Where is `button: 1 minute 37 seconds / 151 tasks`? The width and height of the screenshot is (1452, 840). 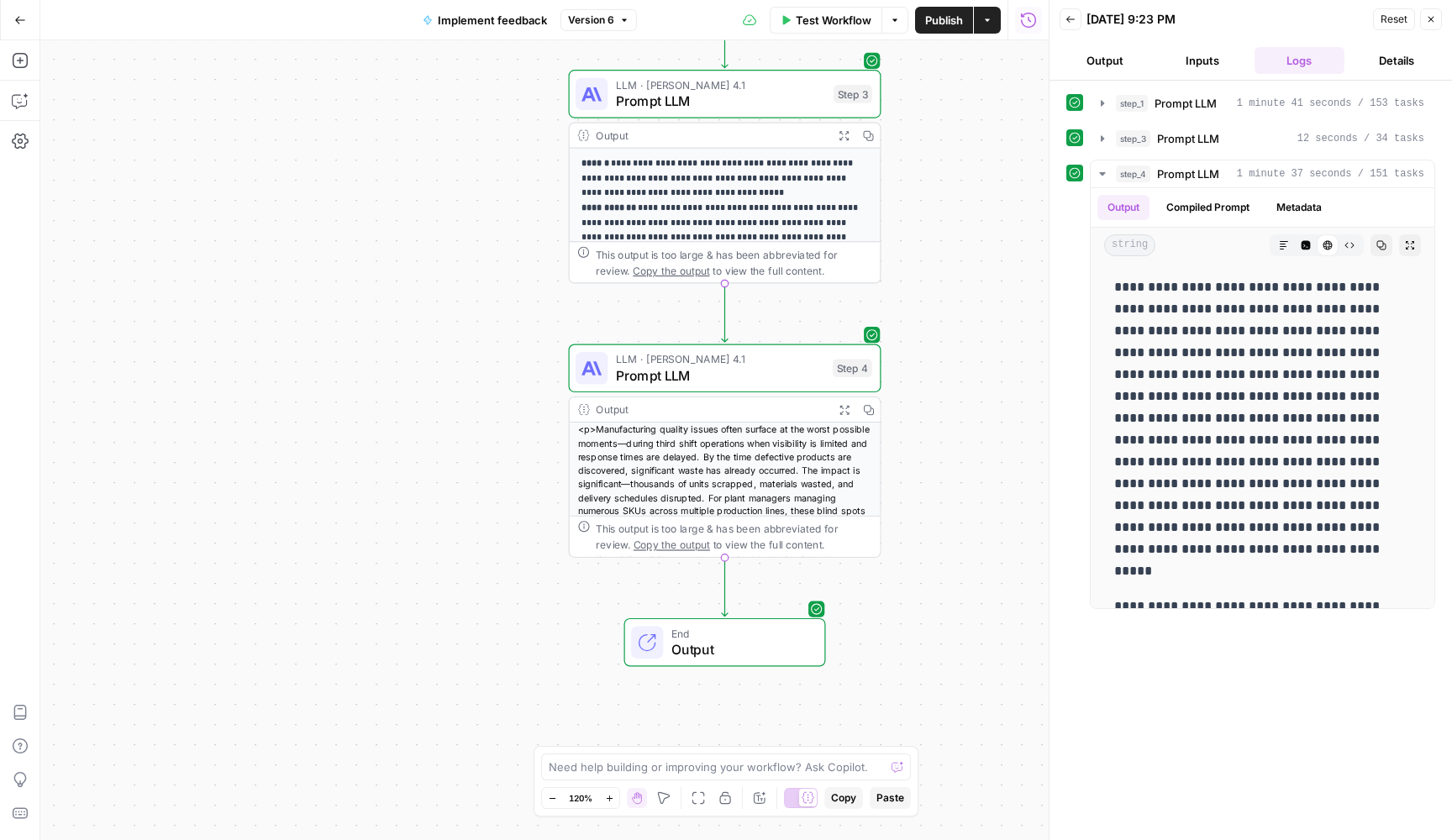 button: 1 minute 37 seconds / 151 tasks is located at coordinates (1262, 174).